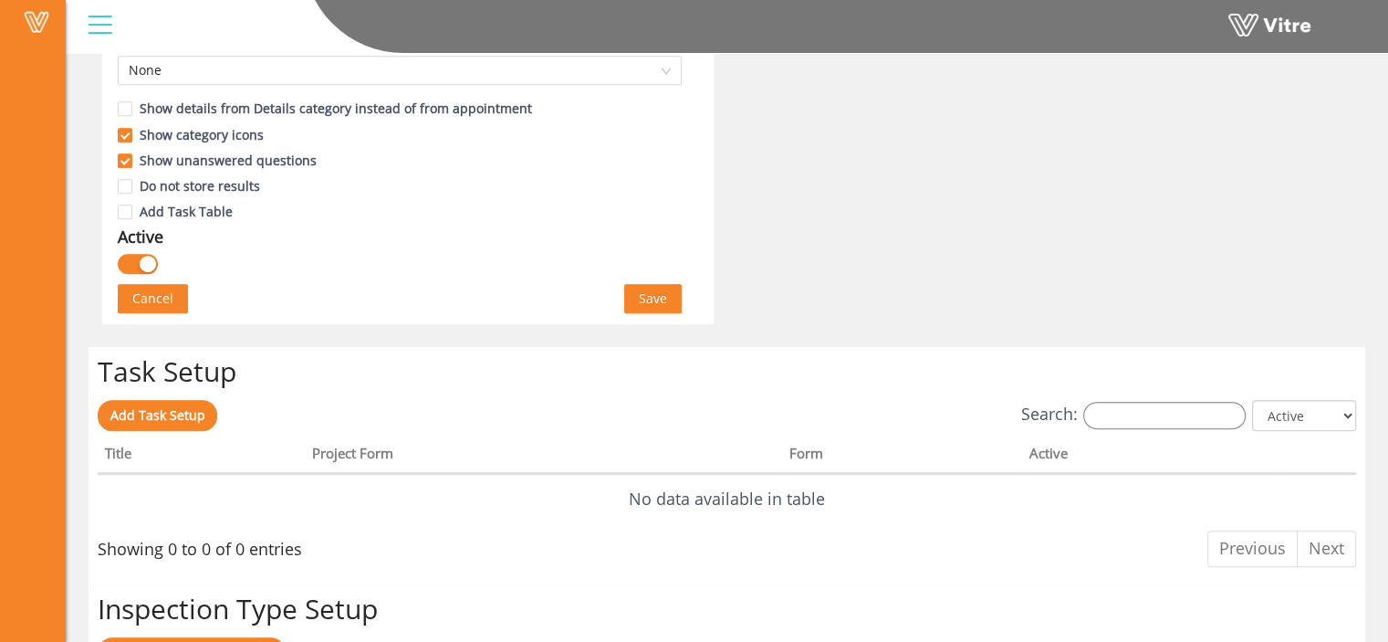  I want to click on label: Search:, so click(1134, 414).